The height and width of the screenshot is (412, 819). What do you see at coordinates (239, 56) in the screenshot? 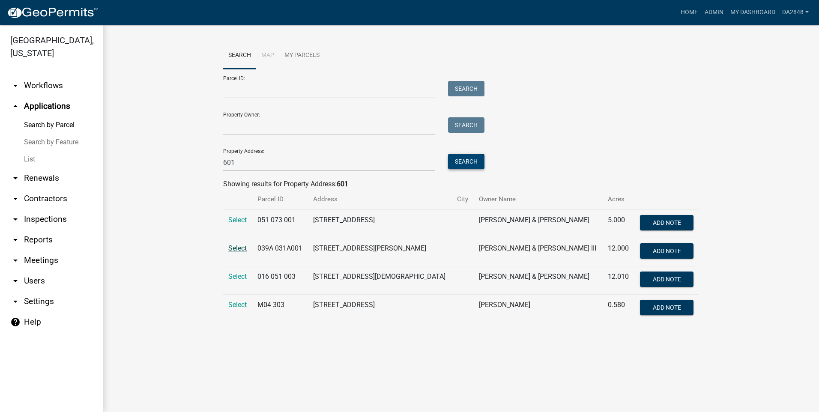
I see `a: Search` at bounding box center [239, 56].